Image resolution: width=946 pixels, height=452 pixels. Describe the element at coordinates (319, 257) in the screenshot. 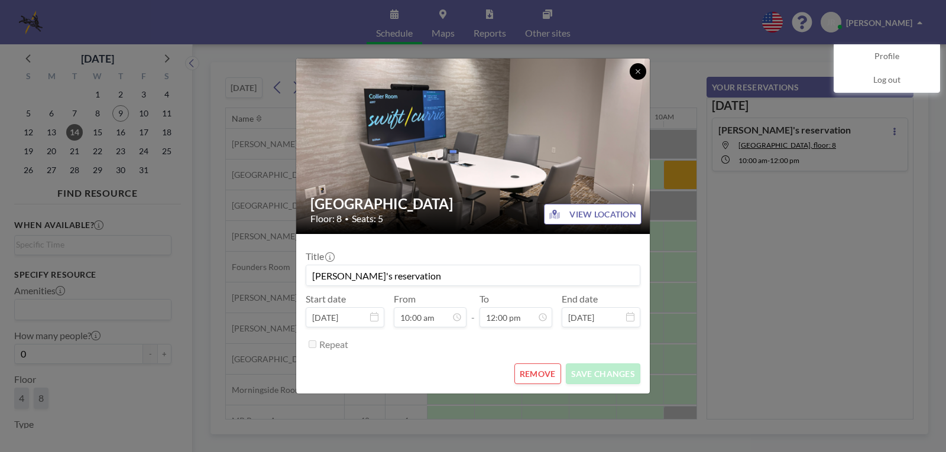

I see `label: Title` at that location.